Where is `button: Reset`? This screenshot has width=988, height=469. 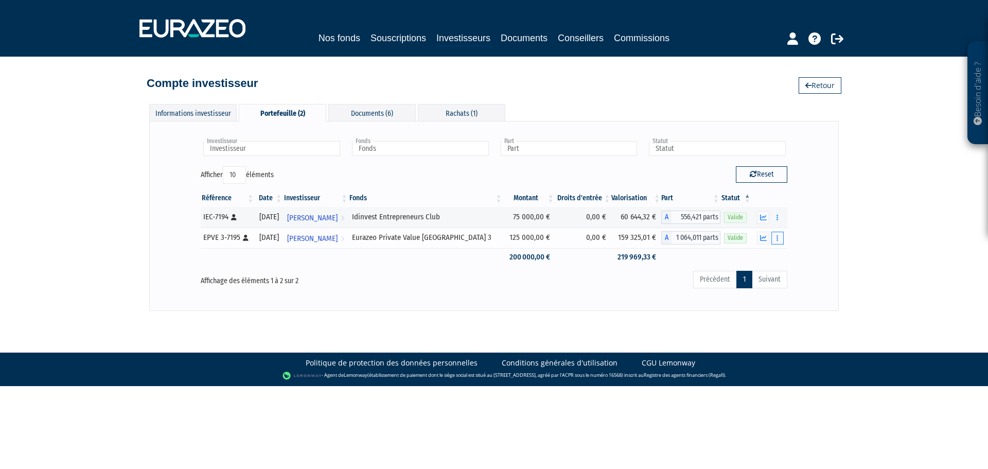
button: Reset is located at coordinates (762, 174).